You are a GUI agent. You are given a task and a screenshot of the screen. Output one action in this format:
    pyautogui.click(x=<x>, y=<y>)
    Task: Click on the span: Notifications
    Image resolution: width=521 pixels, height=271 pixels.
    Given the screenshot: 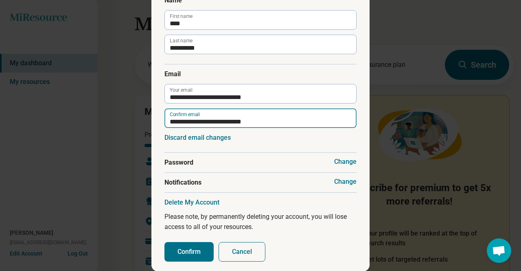 What is the action you would take?
    pyautogui.click(x=260, y=182)
    